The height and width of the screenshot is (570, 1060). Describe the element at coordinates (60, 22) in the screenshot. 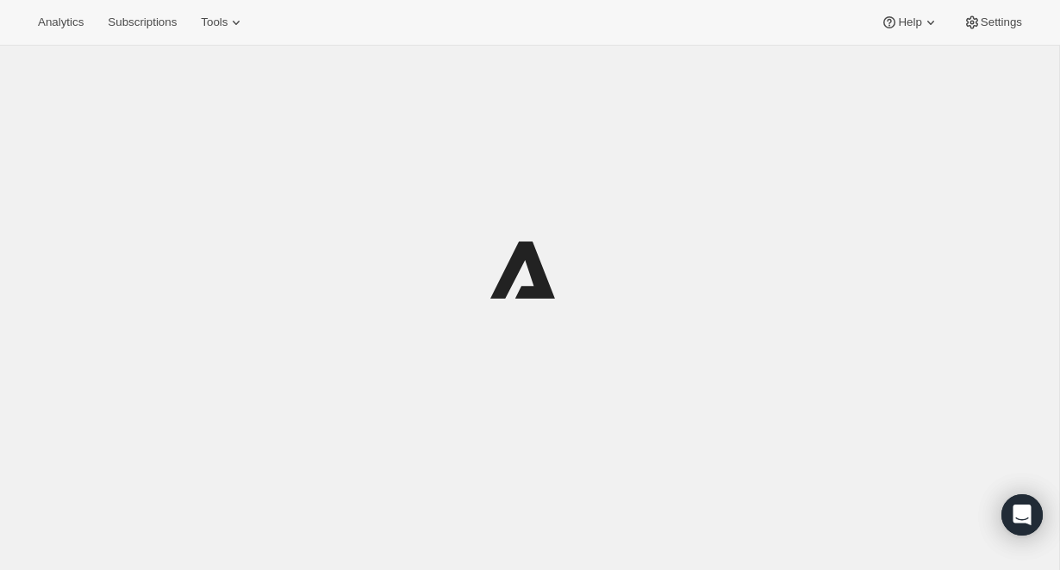

I see `button: Analytics` at that location.